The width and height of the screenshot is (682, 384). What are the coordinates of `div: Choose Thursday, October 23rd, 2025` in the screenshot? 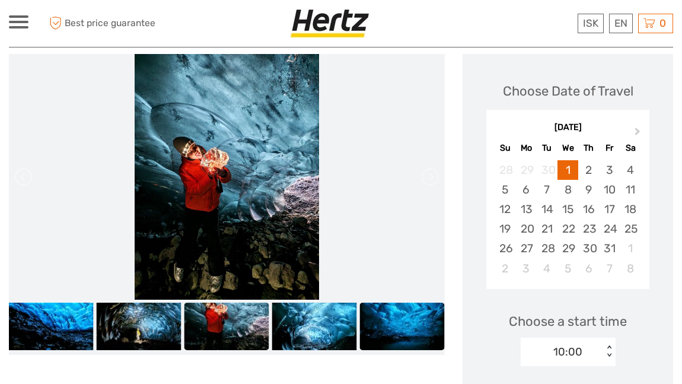 It's located at (588, 228).